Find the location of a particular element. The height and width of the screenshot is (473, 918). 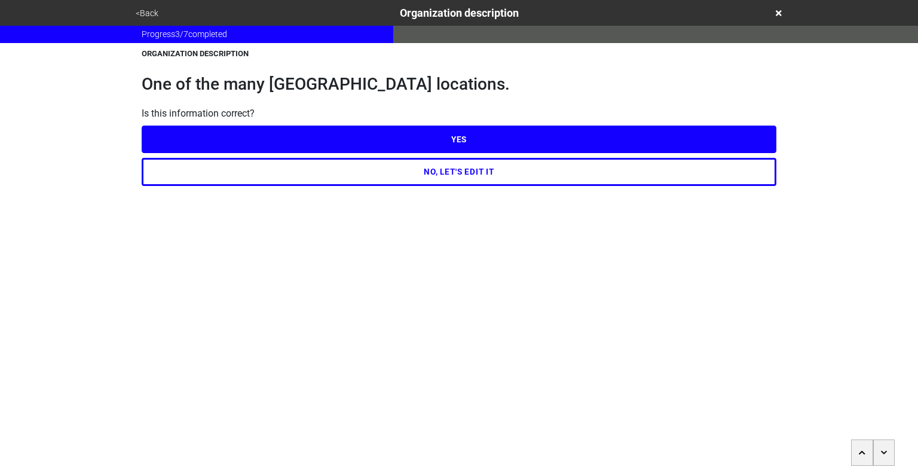

span: Progress 3 / 7 completed is located at coordinates (184, 34).